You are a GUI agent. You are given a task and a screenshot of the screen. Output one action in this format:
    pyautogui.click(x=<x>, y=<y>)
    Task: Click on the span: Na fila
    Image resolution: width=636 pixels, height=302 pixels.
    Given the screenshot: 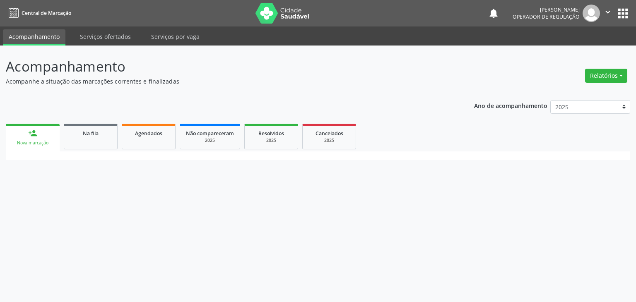 What is the action you would take?
    pyautogui.click(x=91, y=133)
    